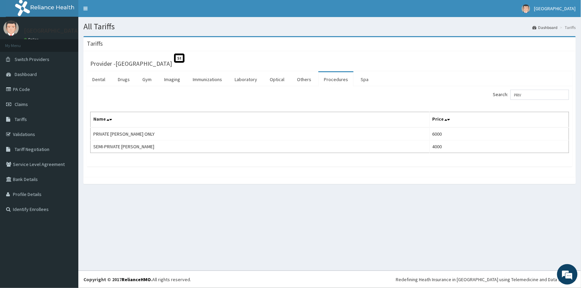 The image size is (581, 288). Describe the element at coordinates (120, 12) in the screenshot. I see `div: Minimize live chat window` at that location.